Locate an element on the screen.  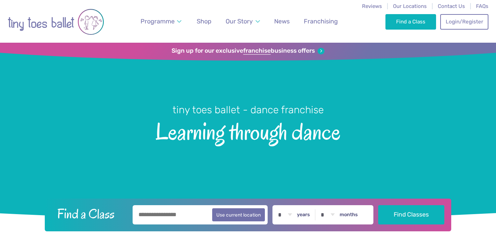
a: Programme is located at coordinates (161, 21).